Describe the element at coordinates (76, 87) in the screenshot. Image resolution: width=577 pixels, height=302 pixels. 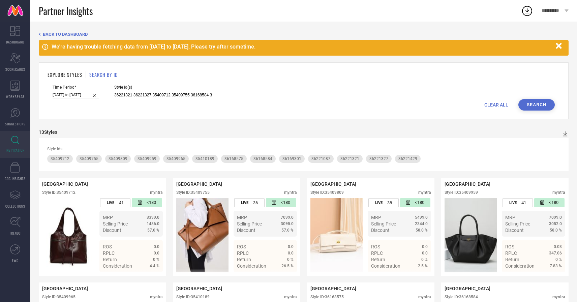
I see `span: Time Period*` at that location.